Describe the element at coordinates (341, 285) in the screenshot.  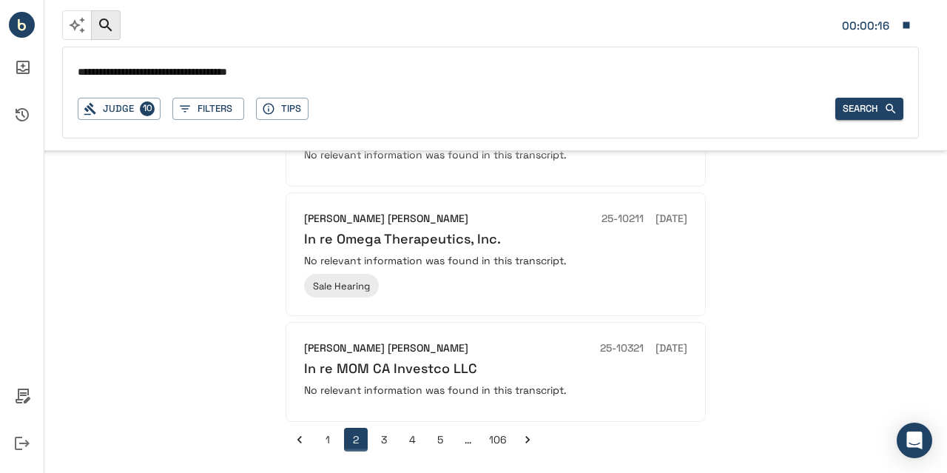
I see `span: Sale Hearing` at that location.